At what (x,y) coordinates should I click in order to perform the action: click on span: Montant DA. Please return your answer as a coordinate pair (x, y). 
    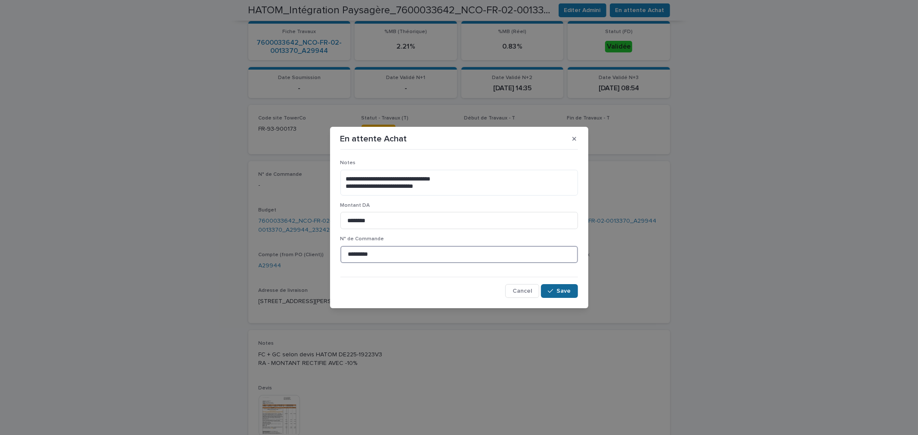
    Looking at the image, I should click on (355, 206).